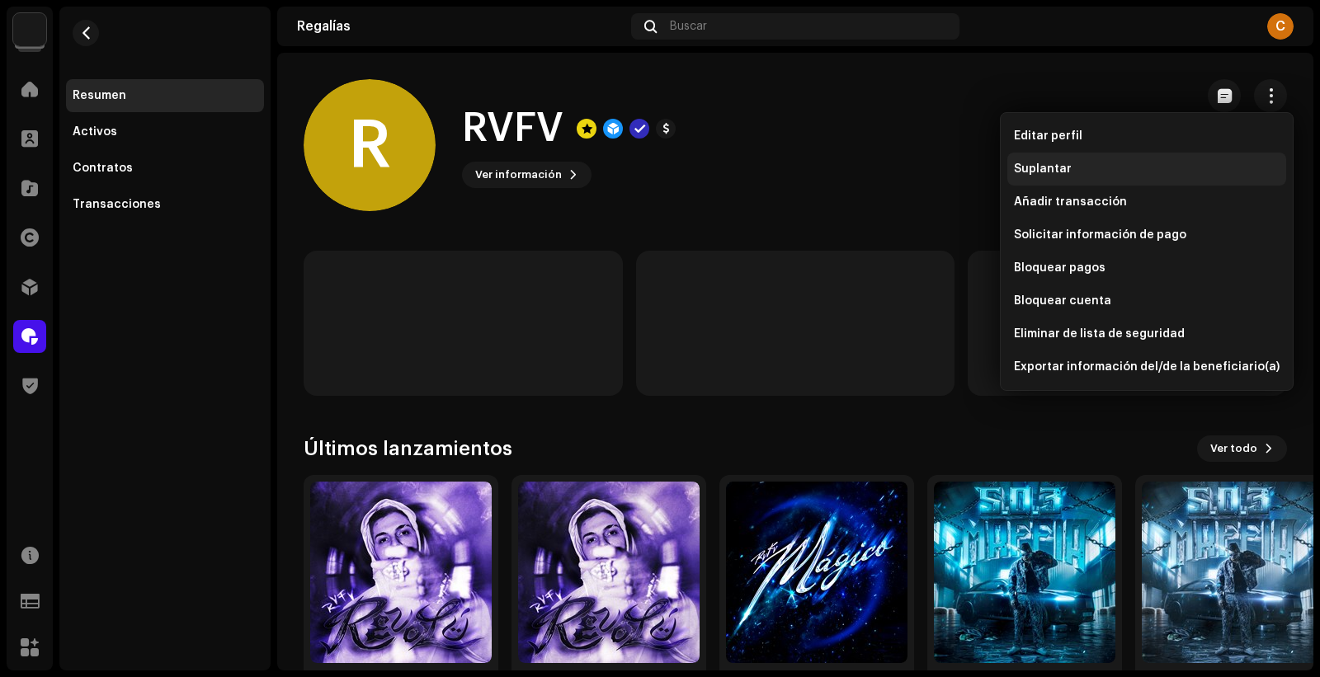 The width and height of the screenshot is (1320, 677). I want to click on re-m-nav-item: Activos, so click(165, 132).